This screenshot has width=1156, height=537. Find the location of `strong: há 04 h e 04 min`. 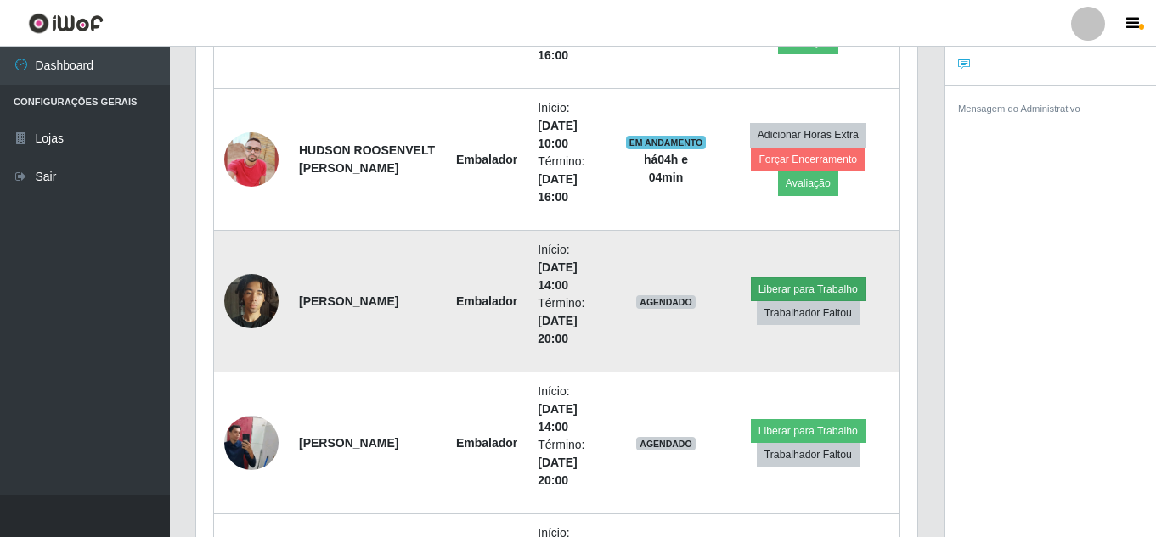

strong: há 04 h e 04 min is located at coordinates (666, 168).